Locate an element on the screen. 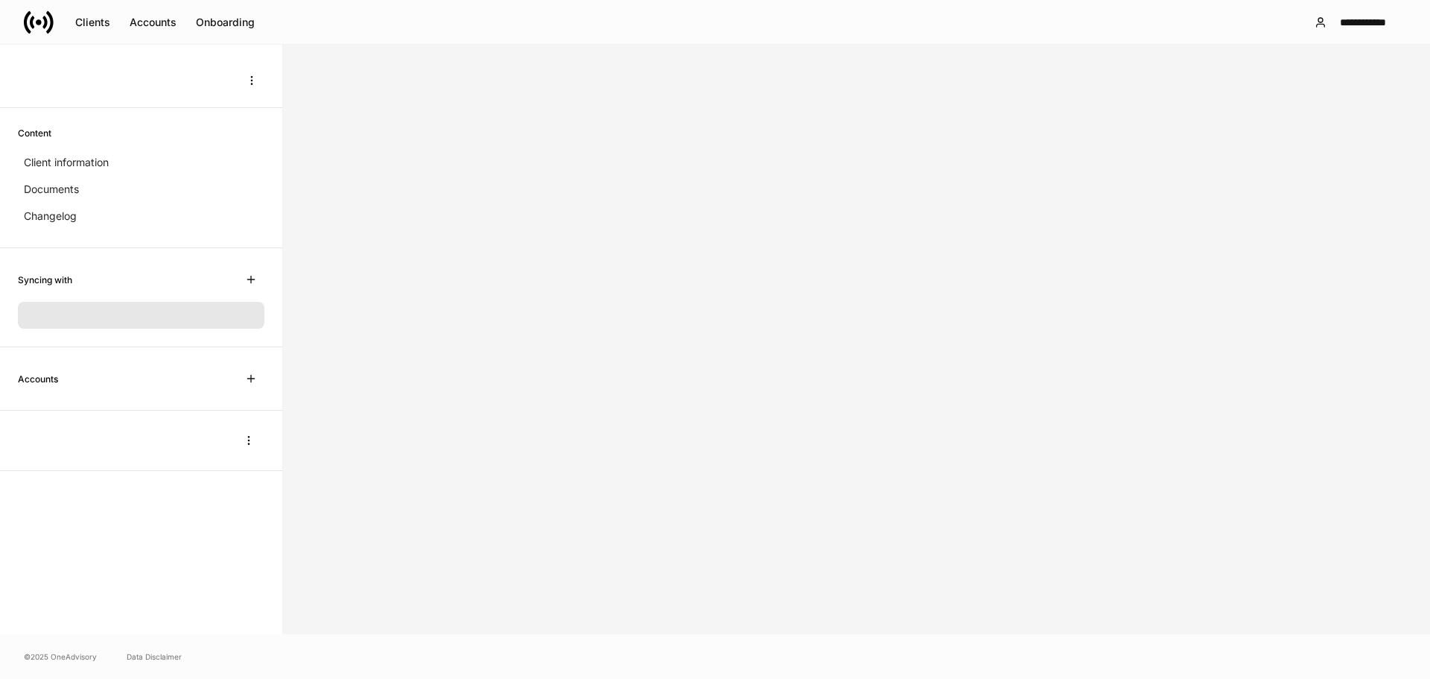 This screenshot has height=679, width=1430. span: © 2025 OneAdvisory is located at coordinates (60, 656).